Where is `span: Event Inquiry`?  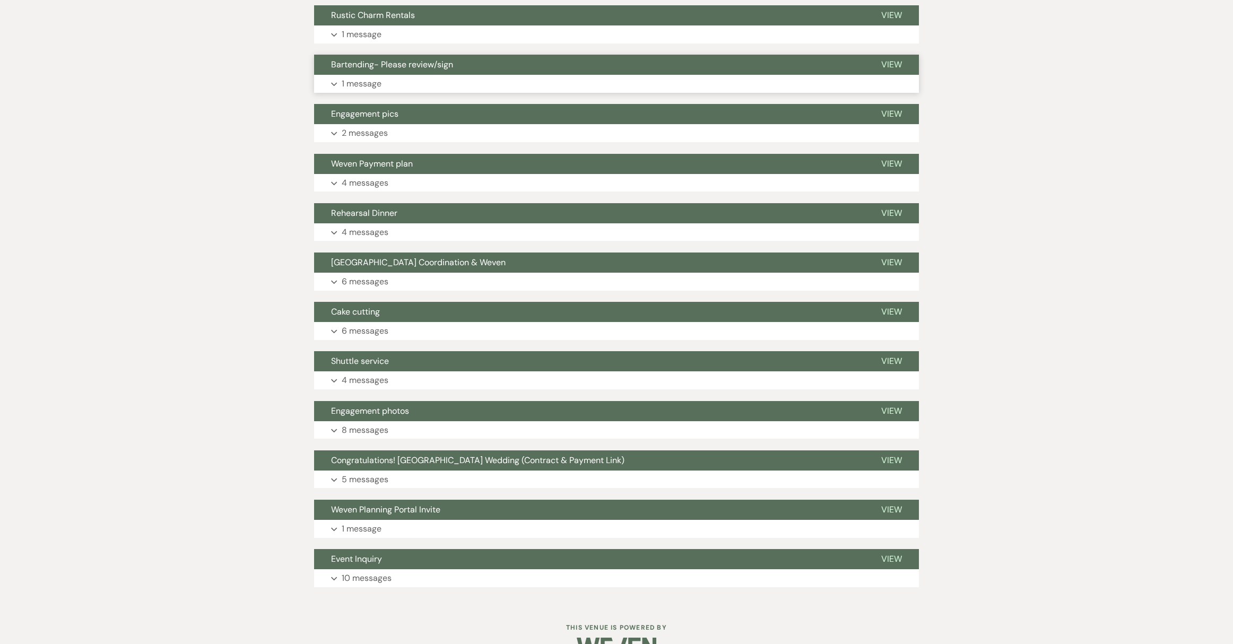
span: Event Inquiry is located at coordinates (357, 559).